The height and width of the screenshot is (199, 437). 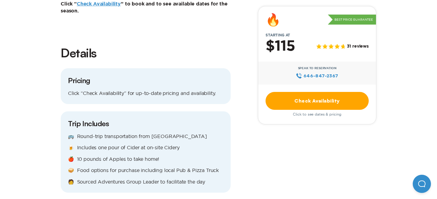 I want to click on h2: $115, so click(x=280, y=46).